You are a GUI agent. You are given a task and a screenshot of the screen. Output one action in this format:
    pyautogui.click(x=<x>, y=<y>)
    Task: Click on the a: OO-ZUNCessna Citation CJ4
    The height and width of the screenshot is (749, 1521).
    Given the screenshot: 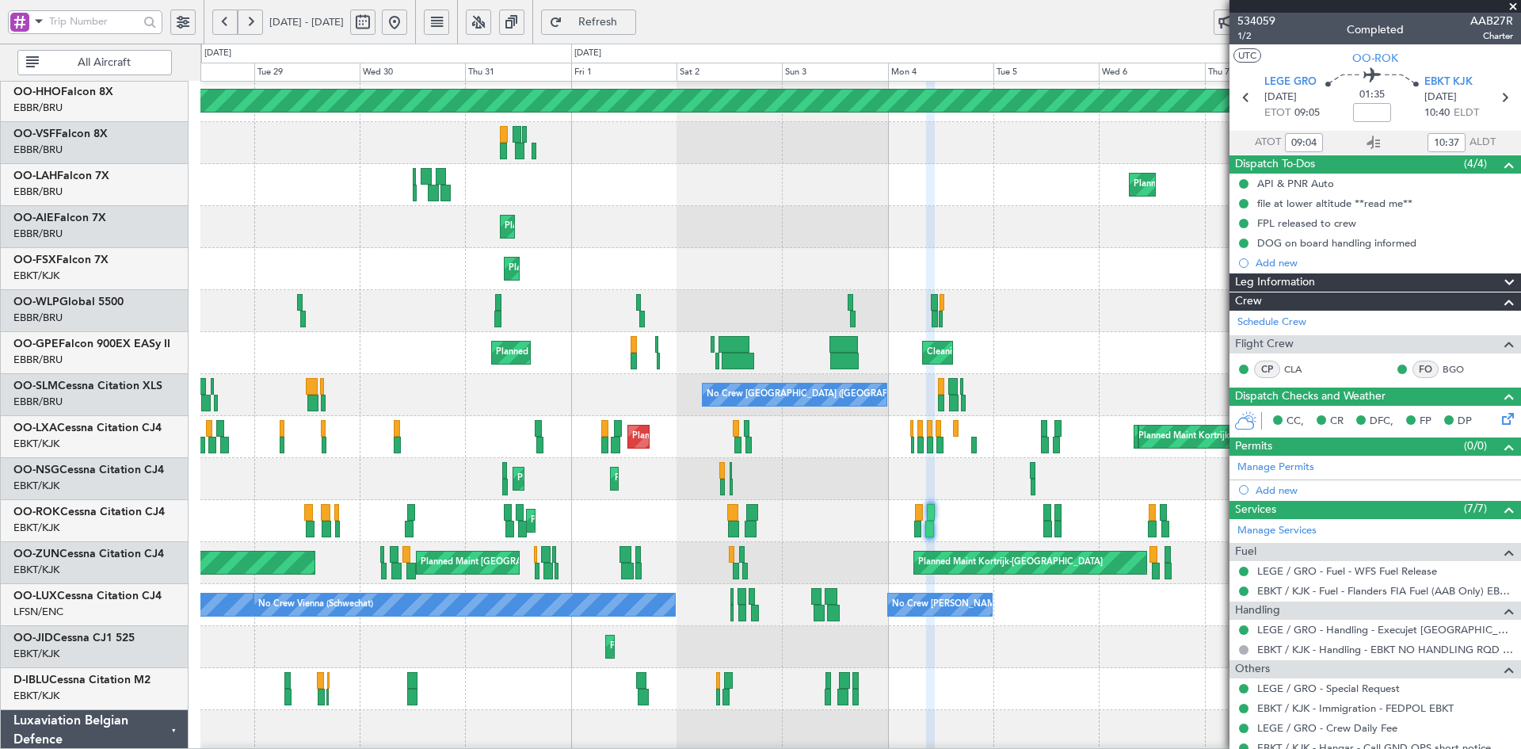 What is the action you would take?
    pyautogui.click(x=89, y=554)
    